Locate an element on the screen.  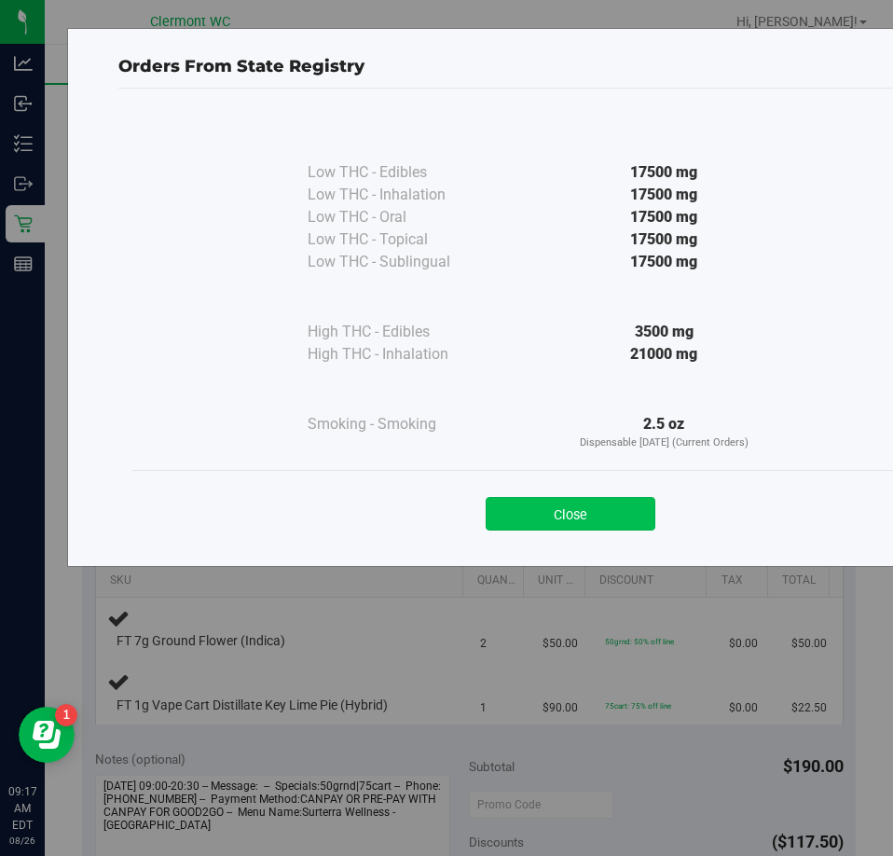
div: Low THC - Topical is located at coordinates (401, 240).